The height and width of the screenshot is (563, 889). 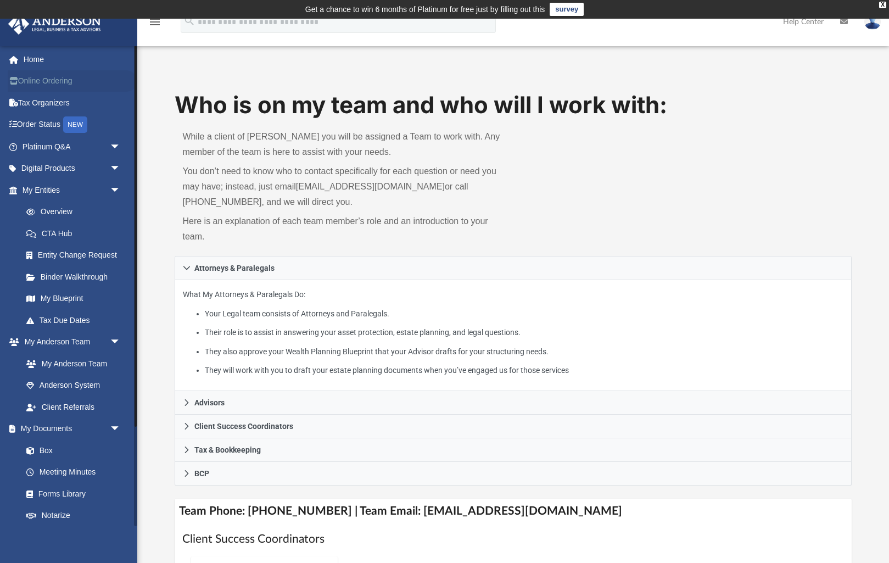 I want to click on a: Entity Change Request, so click(x=76, y=255).